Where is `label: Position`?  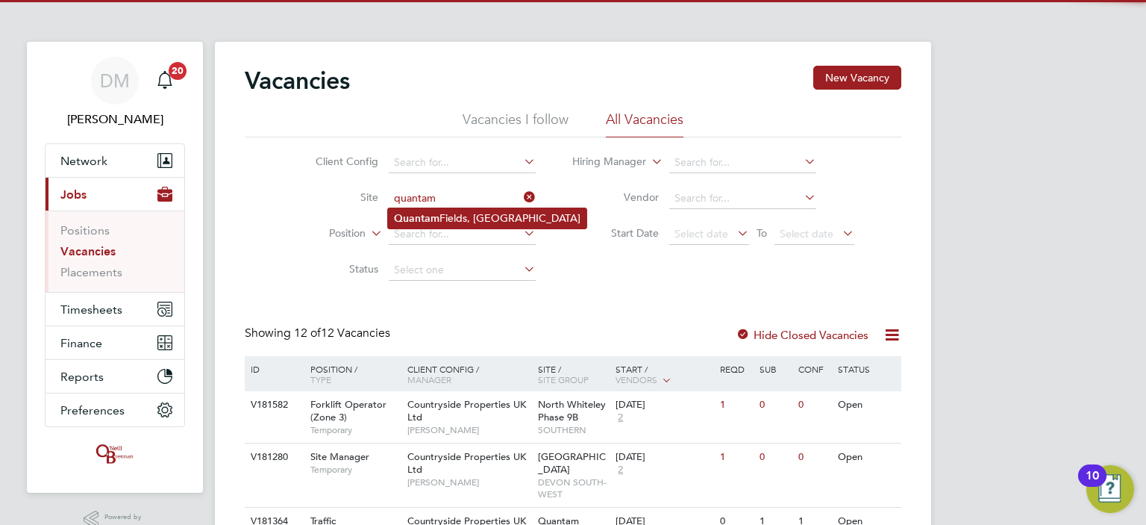
label: Position is located at coordinates (322, 234).